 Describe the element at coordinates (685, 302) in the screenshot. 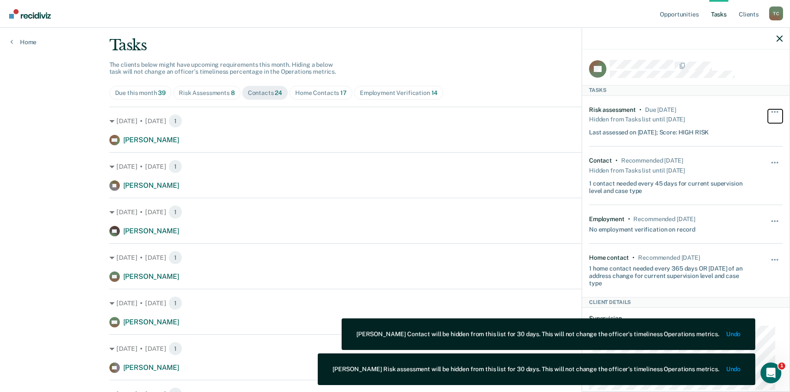

I see `div: Client Details` at that location.